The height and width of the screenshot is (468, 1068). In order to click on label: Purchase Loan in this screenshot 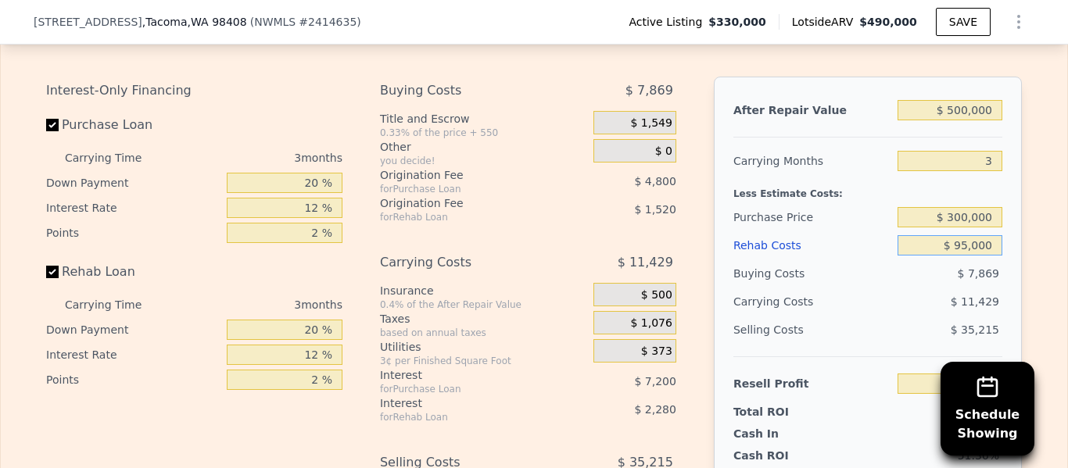, I will do `click(133, 125)`.